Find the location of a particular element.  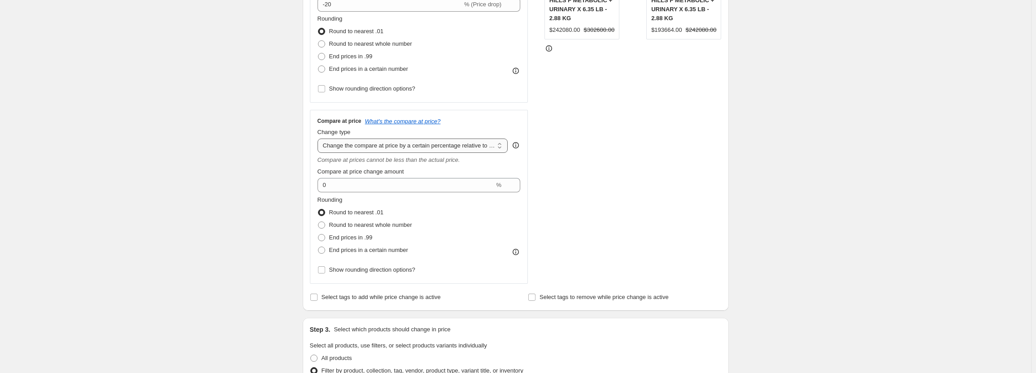

strike: $242080.00 is located at coordinates (701, 30).